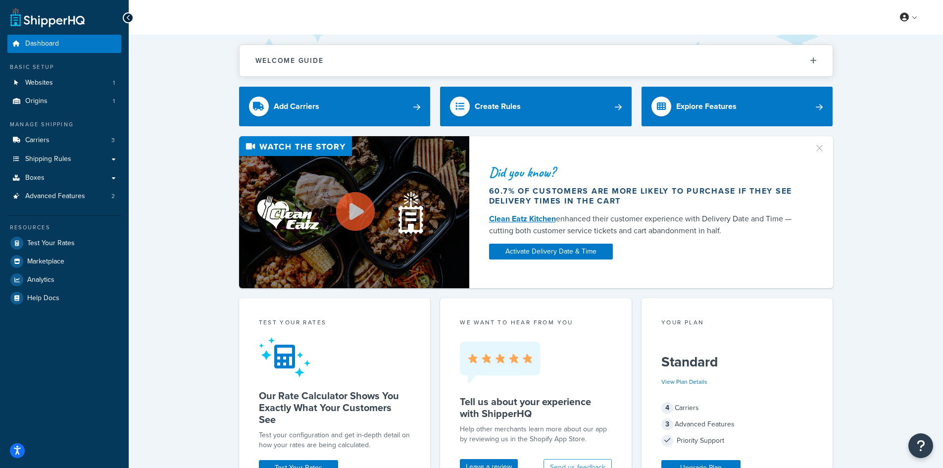  I want to click on div: 60.7% of customers are more likely to purchase if they see delivery times in the cart, so click(645, 196).